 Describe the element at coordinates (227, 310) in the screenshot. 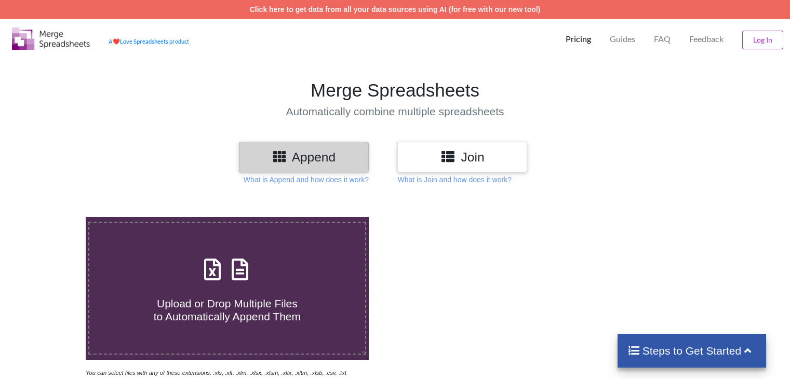

I see `span: Upload or Drop Multiple Files to Automatically Append Them` at that location.